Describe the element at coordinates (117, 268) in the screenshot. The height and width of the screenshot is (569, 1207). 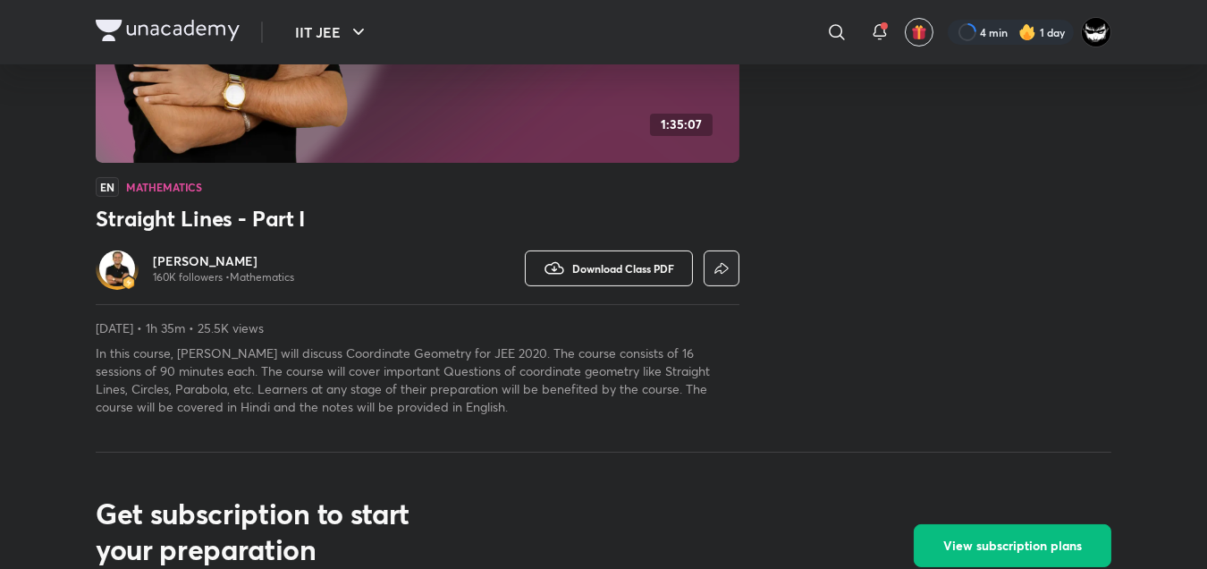
I see `img: Avatar` at that location.